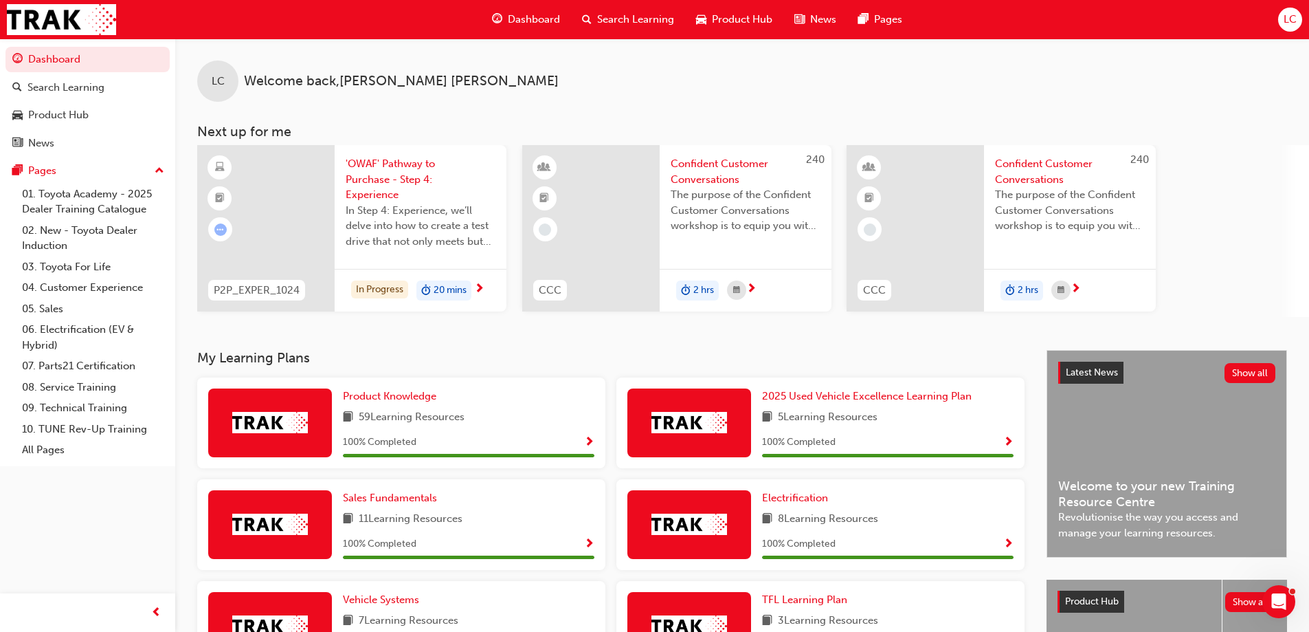 This screenshot has width=1309, height=632. What do you see at coordinates (798, 498) in the screenshot?
I see `a: Electrification` at bounding box center [798, 498].